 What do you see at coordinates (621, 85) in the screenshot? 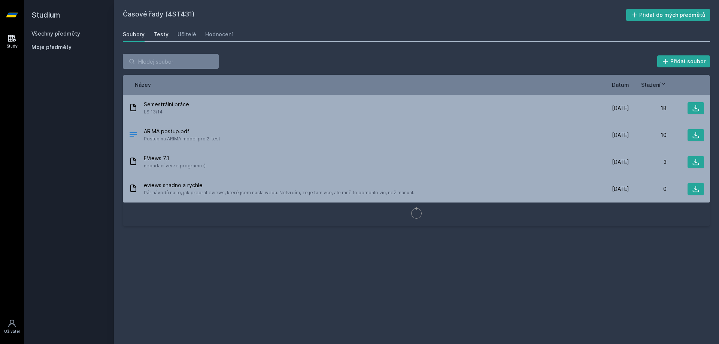
I see `button: Datum` at bounding box center [621, 85].